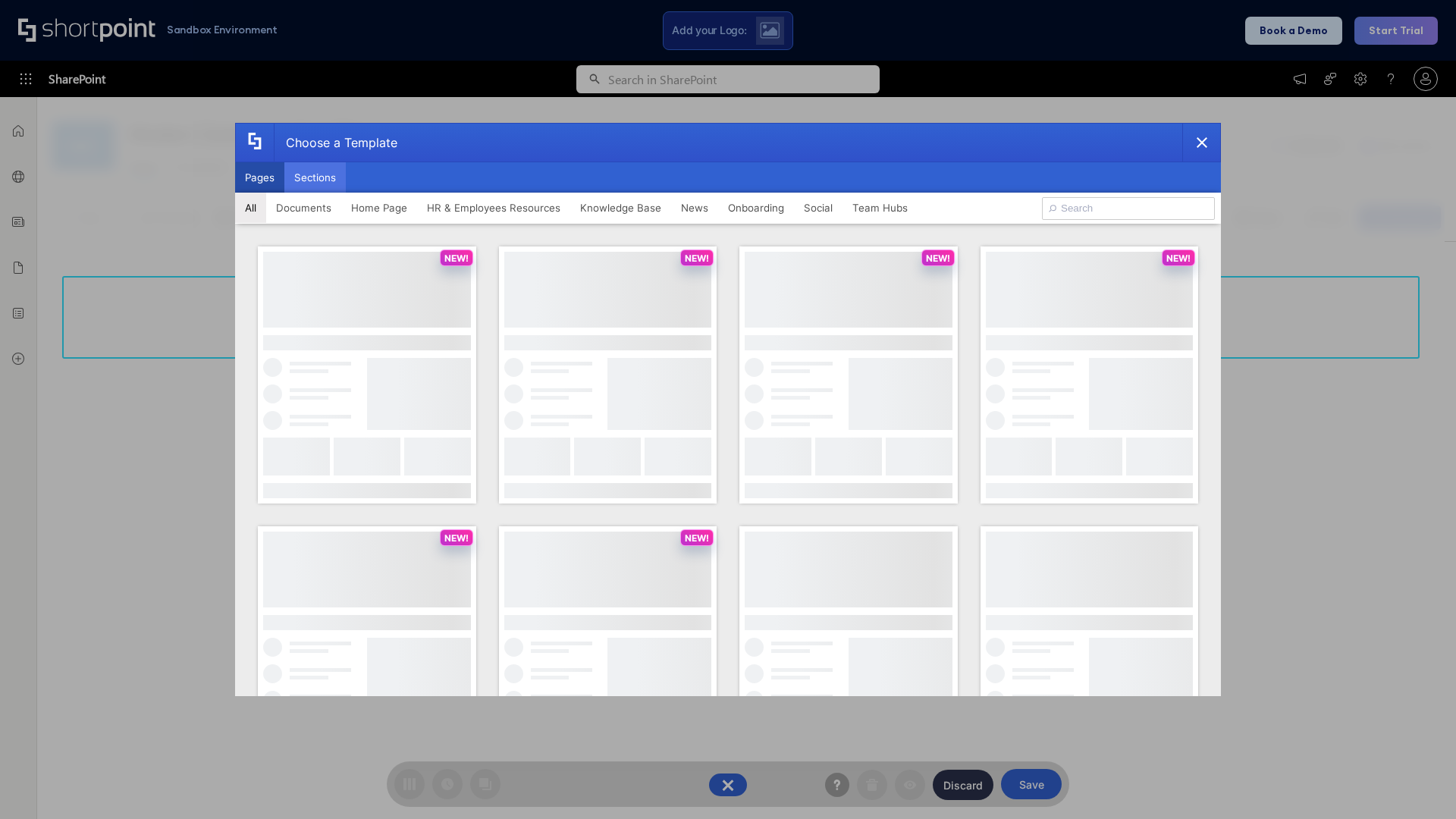 The width and height of the screenshot is (1456, 819). I want to click on button: Home Page, so click(379, 208).